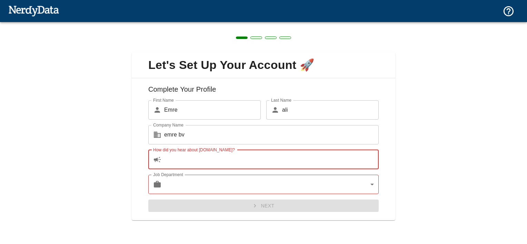  What do you see at coordinates (168, 174) in the screenshot?
I see `label: Job Department` at bounding box center [168, 174].